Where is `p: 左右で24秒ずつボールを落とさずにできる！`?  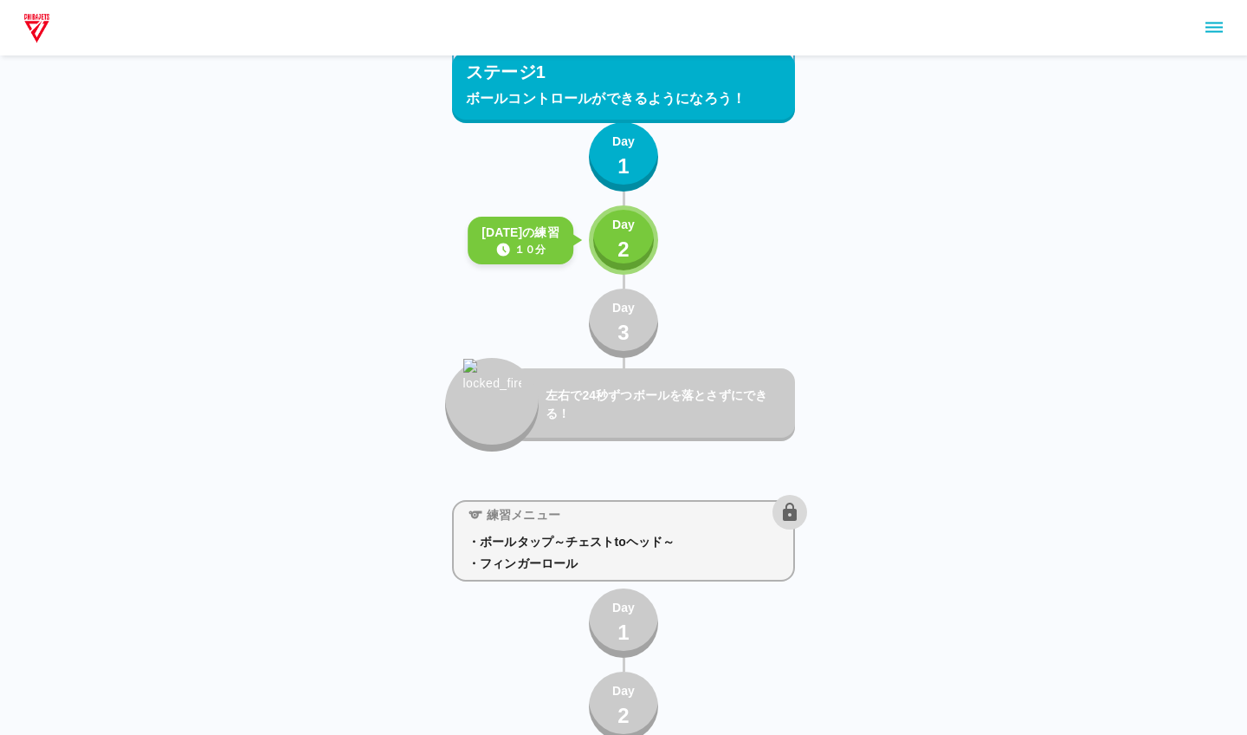
p: 左右で24秒ずつボールを落とさずにできる！ is located at coordinates (667, 405).